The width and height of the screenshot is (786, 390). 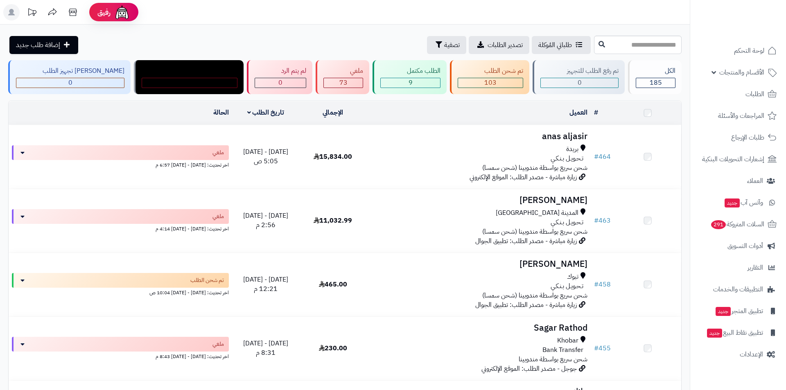 I want to click on span: 11,032.99, so click(x=333, y=221).